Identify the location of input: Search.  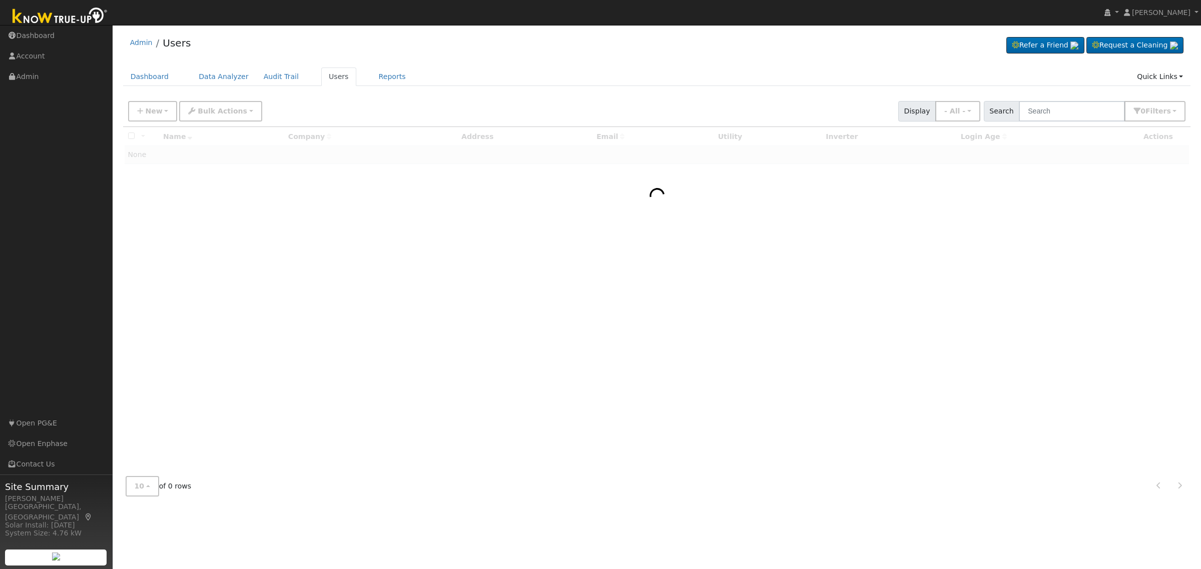
(1072, 111).